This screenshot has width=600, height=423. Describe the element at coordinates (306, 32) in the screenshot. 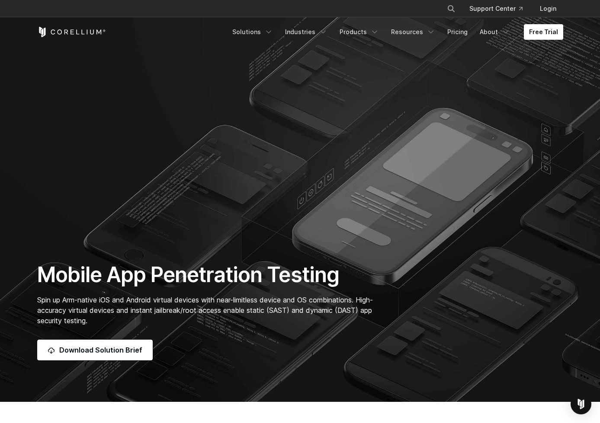

I see `a: Industries` at that location.